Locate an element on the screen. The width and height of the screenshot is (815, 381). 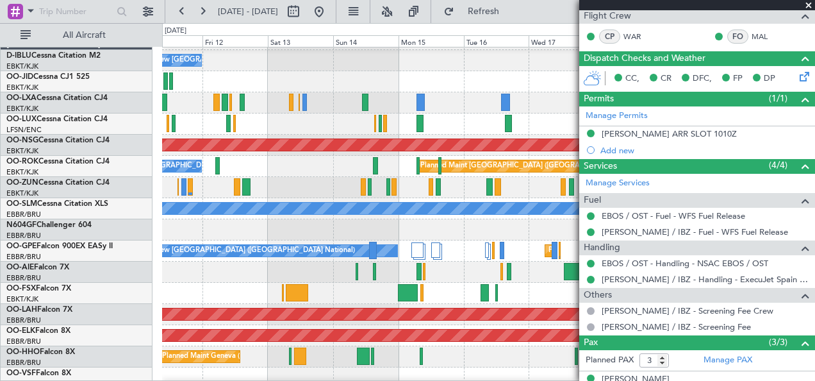
div: FO is located at coordinates (738, 37).